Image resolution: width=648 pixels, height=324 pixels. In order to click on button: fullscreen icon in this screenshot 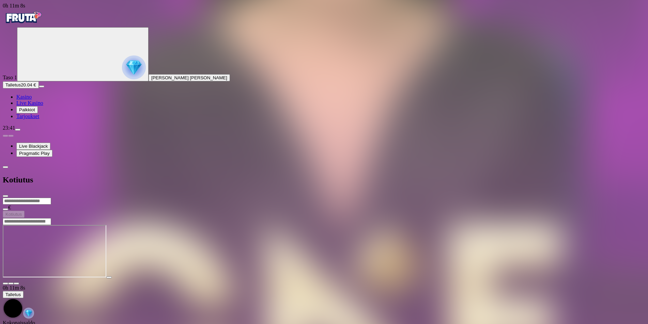, I will do `click(16, 284)`.